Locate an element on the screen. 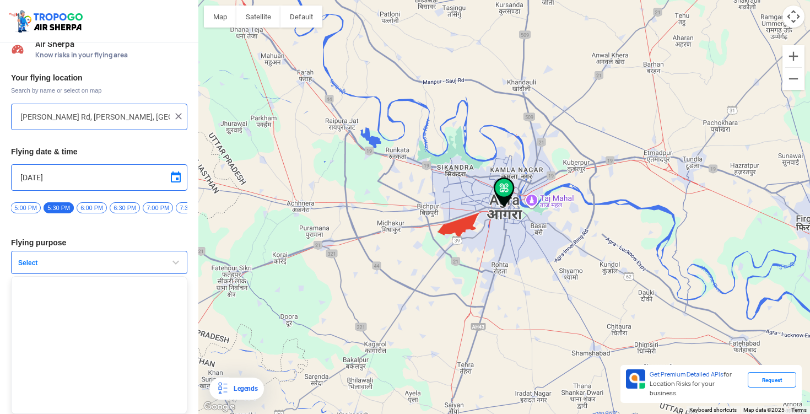  span: Get Premium Detailed APIs is located at coordinates (686, 374).